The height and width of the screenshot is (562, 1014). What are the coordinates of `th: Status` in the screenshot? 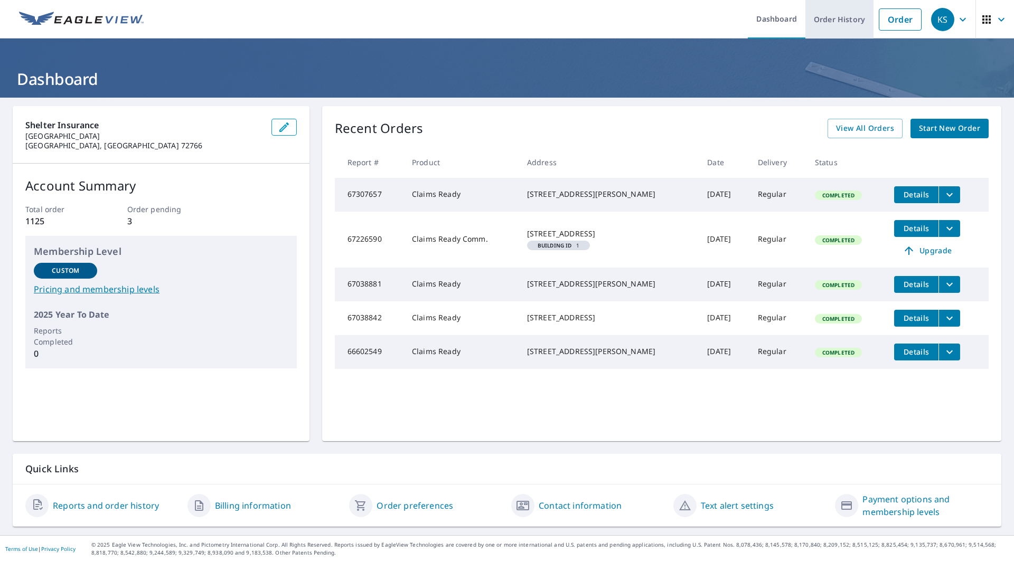 It's located at (846, 162).